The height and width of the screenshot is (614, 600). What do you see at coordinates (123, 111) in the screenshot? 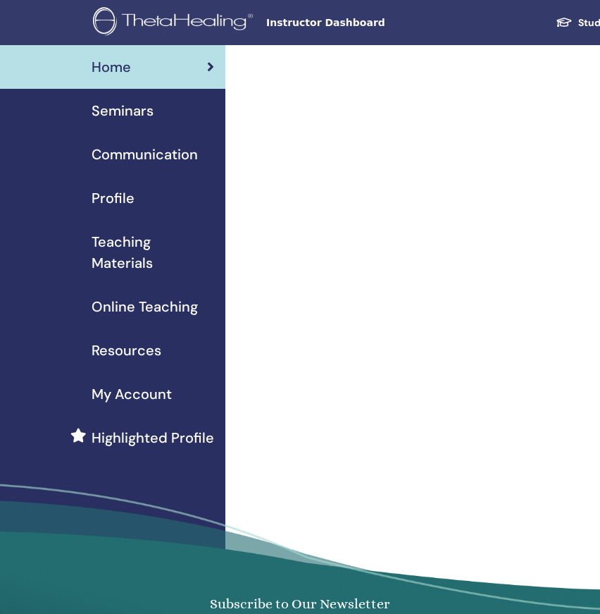
I see `span: Seminars` at bounding box center [123, 111].